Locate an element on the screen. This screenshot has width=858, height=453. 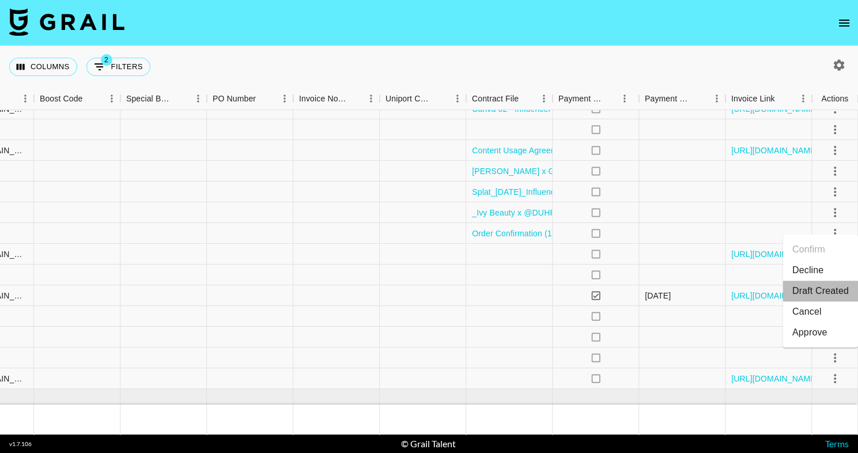
div: v 1.7.106 is located at coordinates (20, 444).